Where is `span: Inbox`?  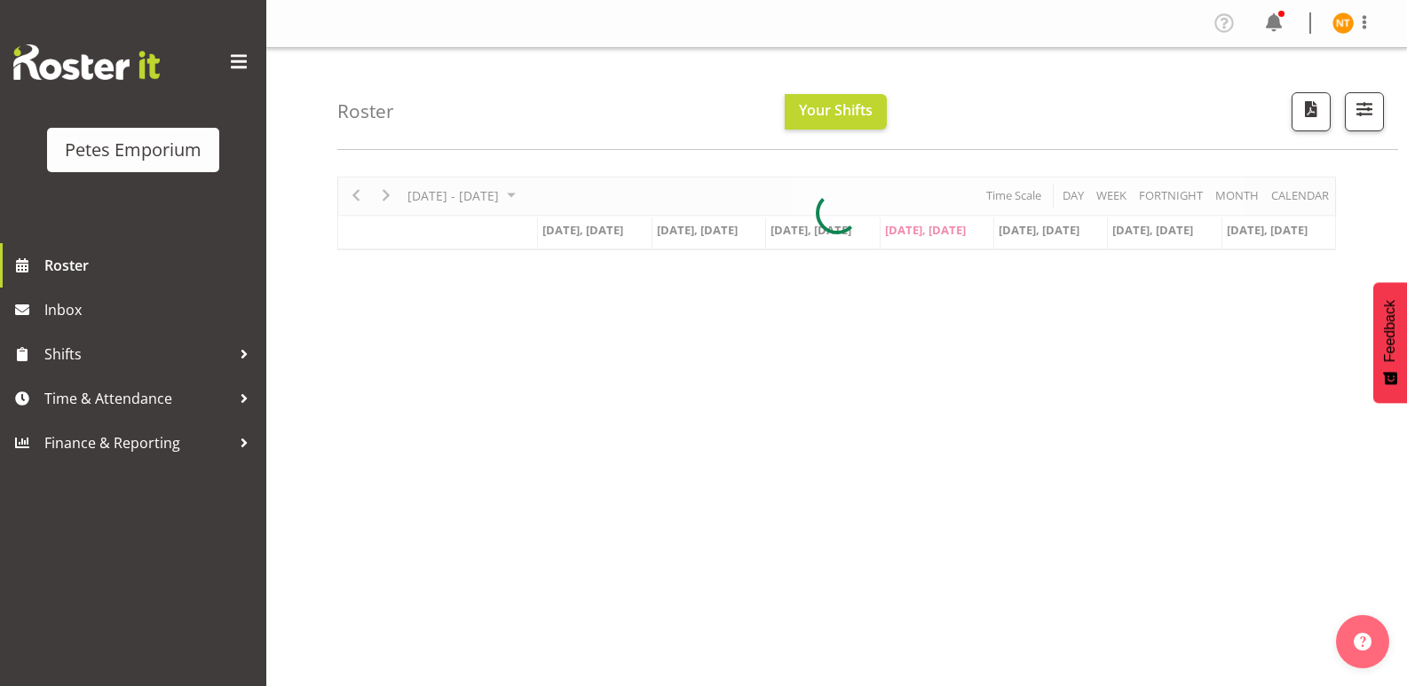
span: Inbox is located at coordinates (151, 310).